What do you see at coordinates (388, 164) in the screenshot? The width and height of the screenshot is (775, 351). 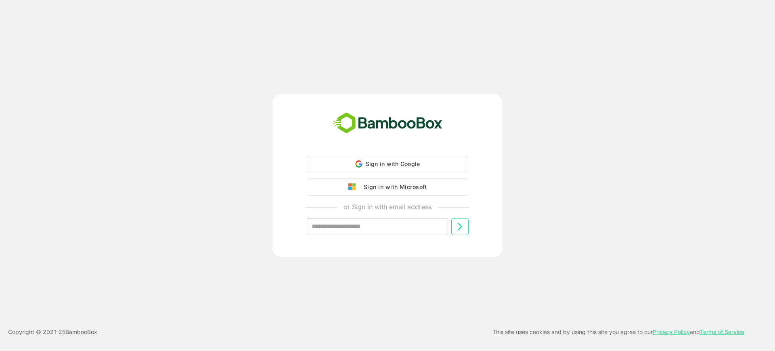 I see `div: Sign in with Google` at bounding box center [388, 164].